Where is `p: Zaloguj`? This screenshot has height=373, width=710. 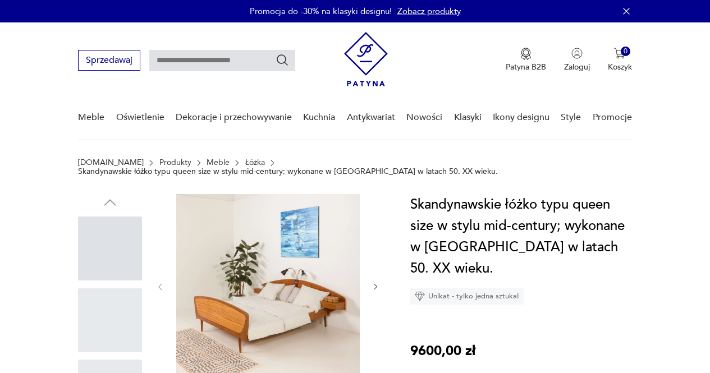 p: Zaloguj is located at coordinates (577, 67).